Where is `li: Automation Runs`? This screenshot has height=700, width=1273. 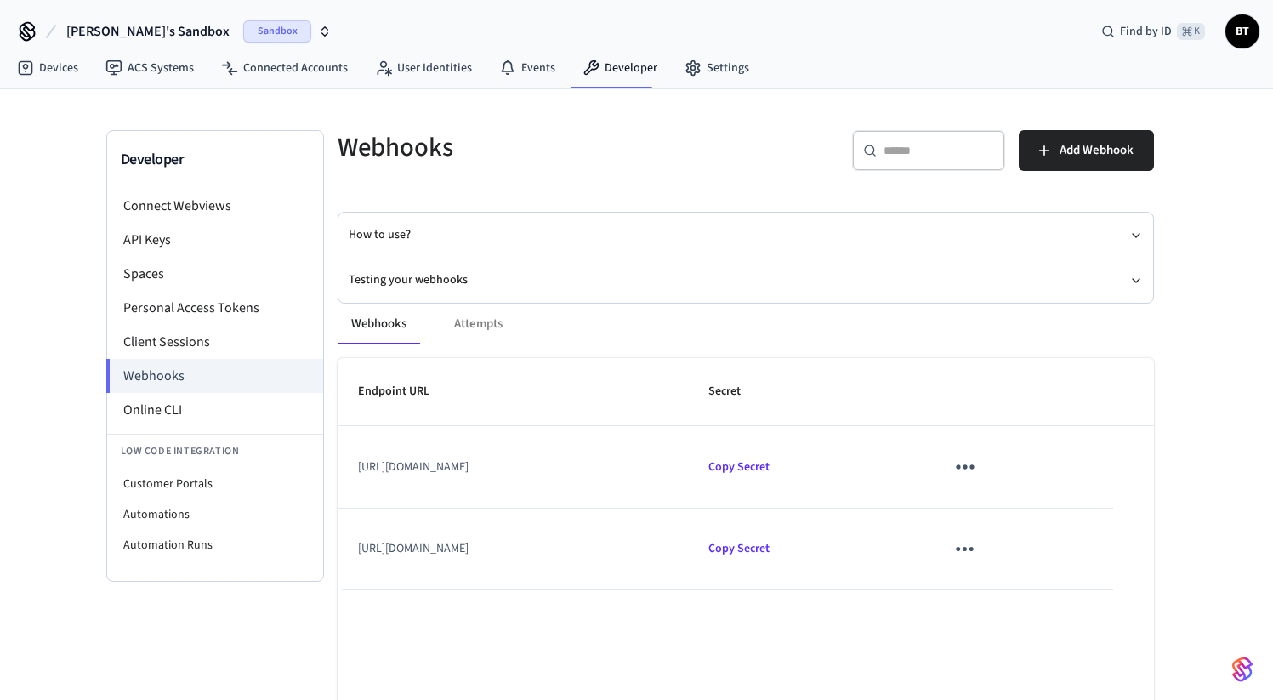
li: Automation Runs is located at coordinates (215, 545).